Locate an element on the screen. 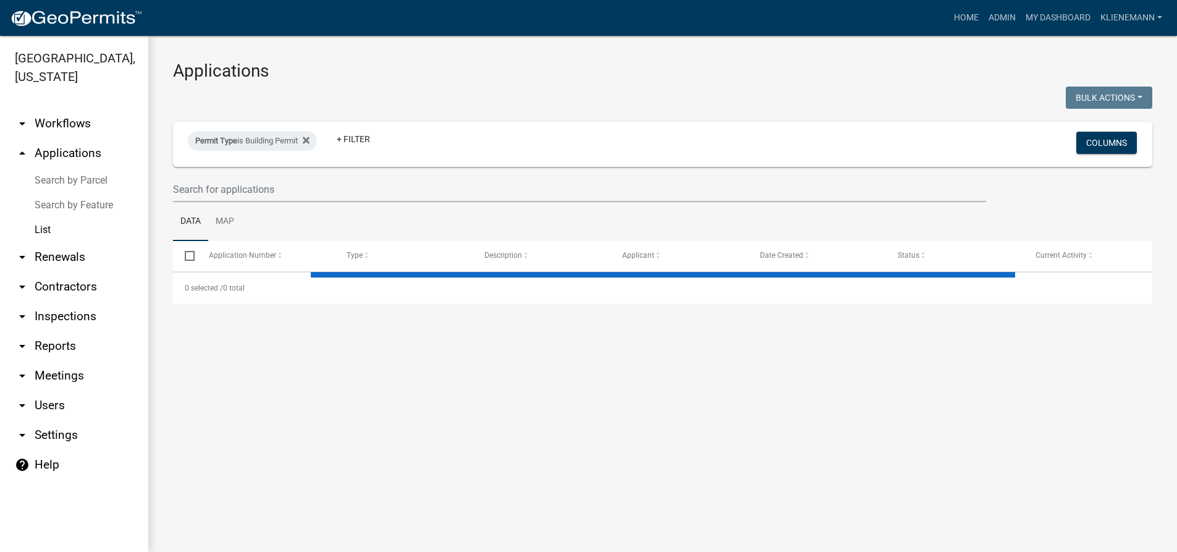 This screenshot has height=552, width=1177. div: 0 total is located at coordinates (663, 288).